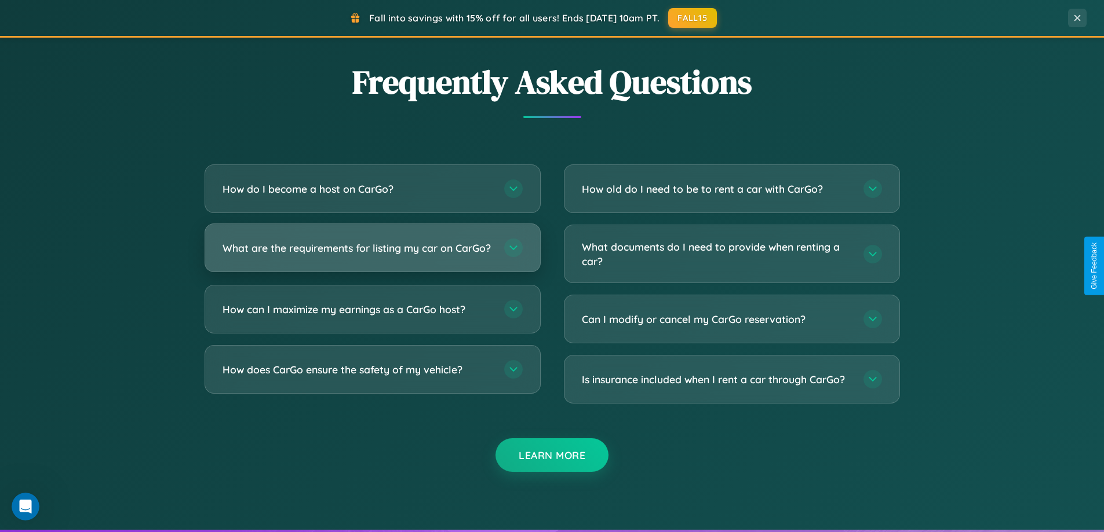 Image resolution: width=1104 pixels, height=532 pixels. Describe the element at coordinates (717, 379) in the screenshot. I see `h3: Is insurance included when I rent a car through CarGo?` at that location.